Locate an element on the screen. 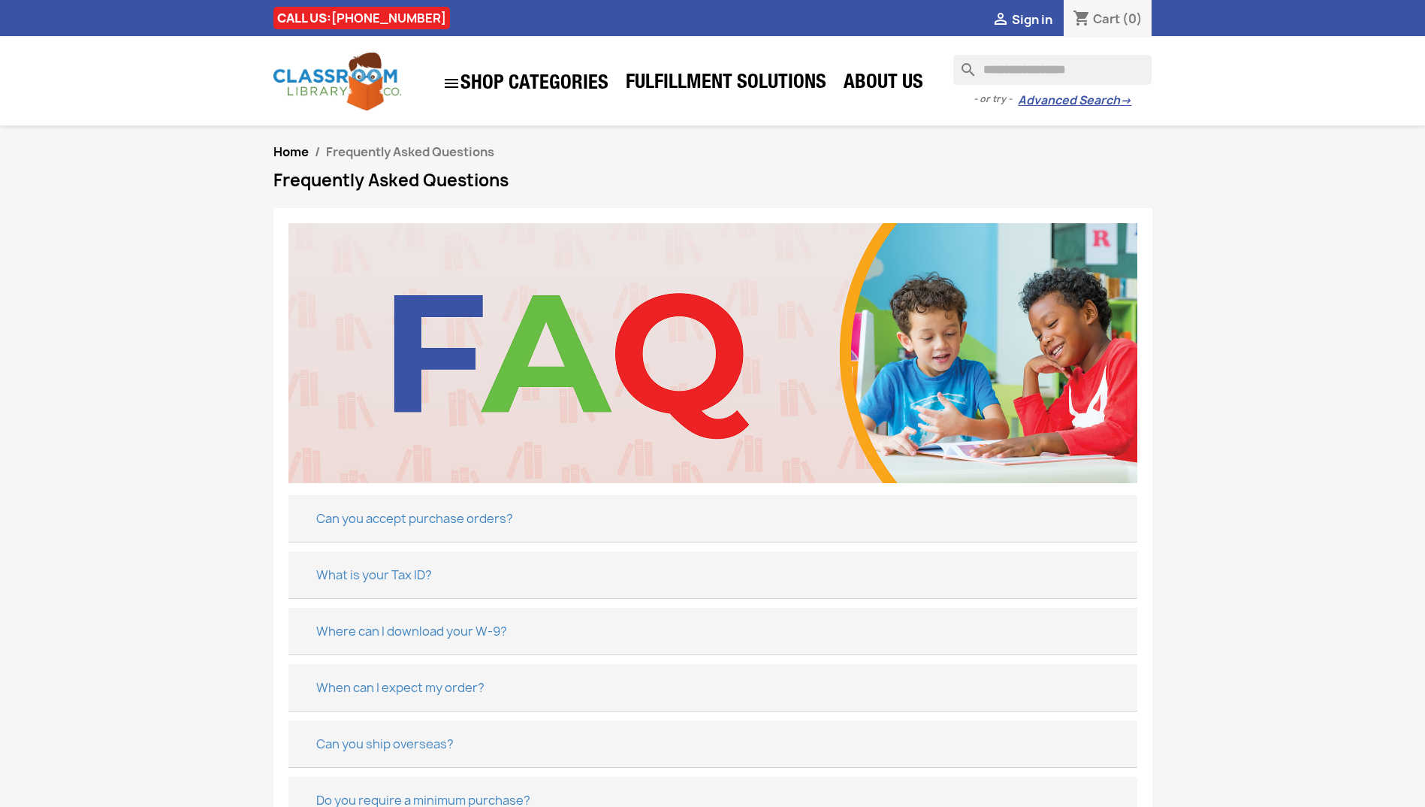 Image resolution: width=1425 pixels, height=807 pixels. i: search is located at coordinates (963, 64).